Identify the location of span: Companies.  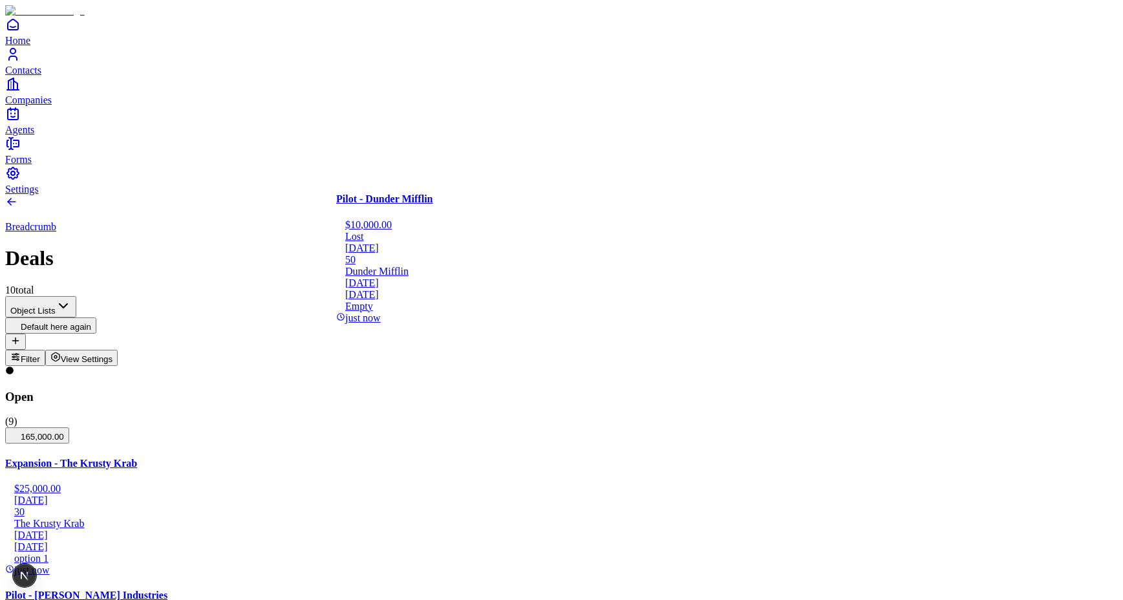
(28, 100).